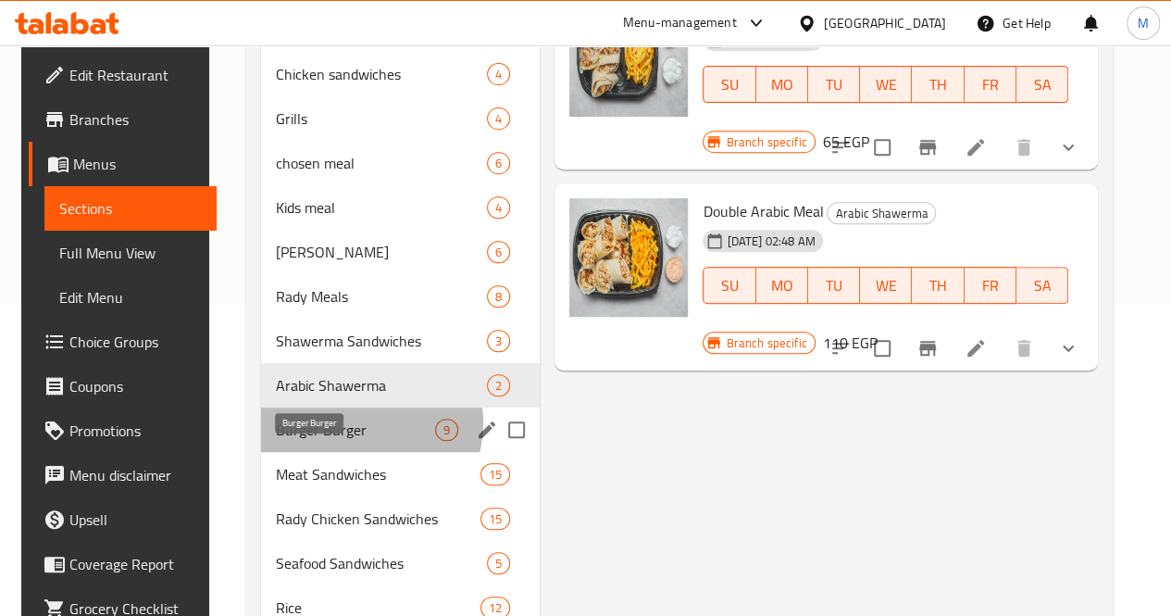 Image resolution: width=1171 pixels, height=616 pixels. I want to click on span: Branches, so click(135, 119).